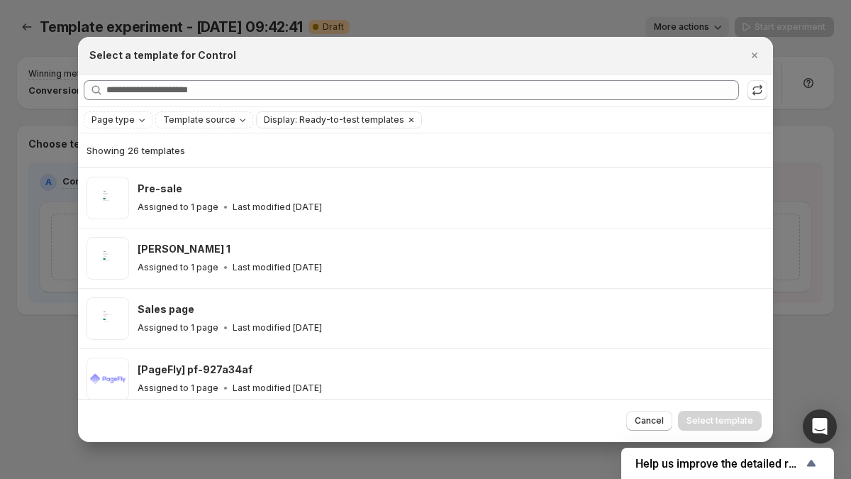 This screenshot has height=479, width=851. What do you see at coordinates (166, 309) in the screenshot?
I see `h3: Sales page` at bounding box center [166, 309].